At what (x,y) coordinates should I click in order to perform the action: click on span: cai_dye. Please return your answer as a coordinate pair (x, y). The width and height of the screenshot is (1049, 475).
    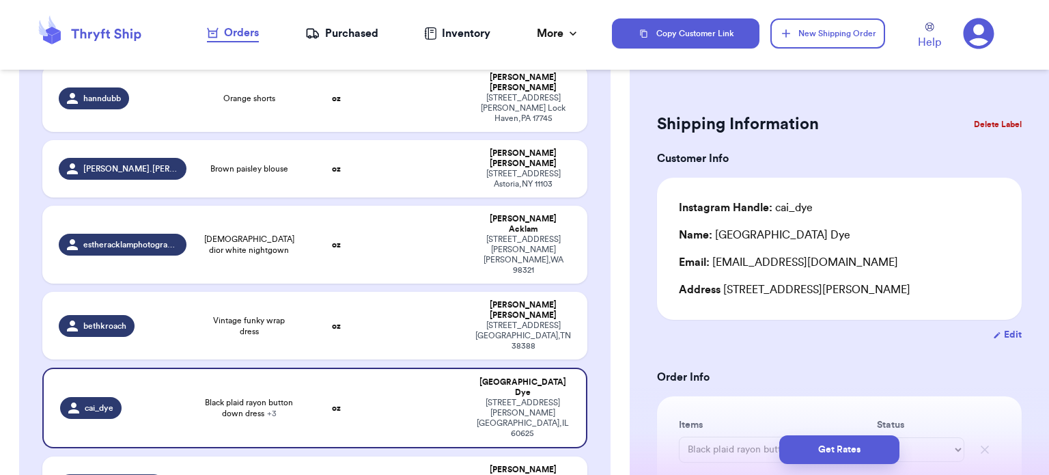
    Looking at the image, I should click on (99, 408).